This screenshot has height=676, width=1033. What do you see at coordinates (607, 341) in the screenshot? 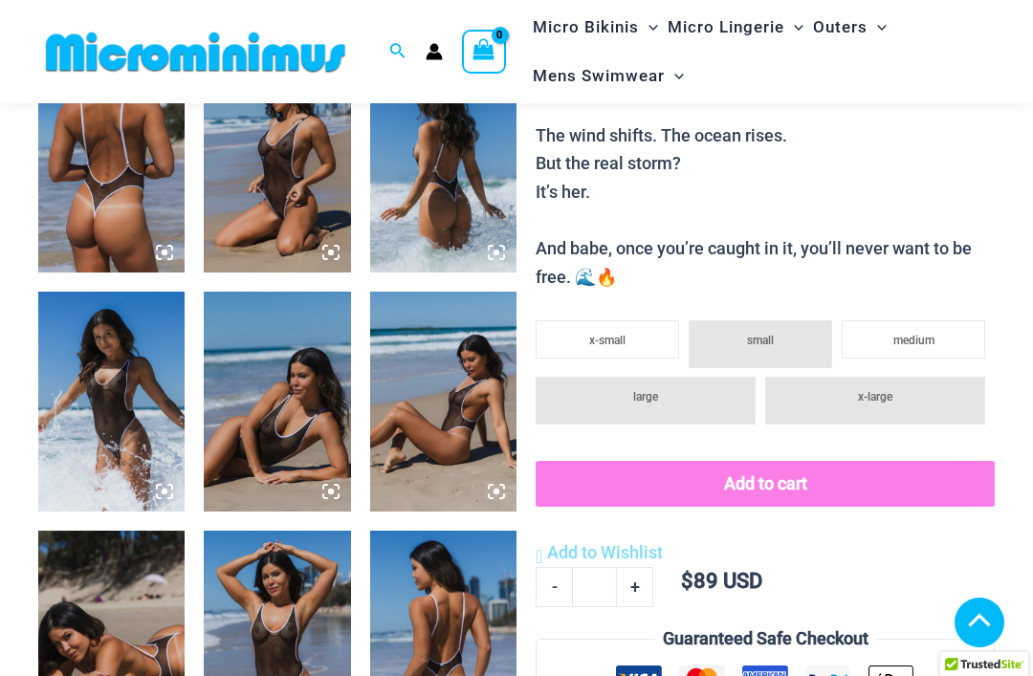
I see `span: x-small` at bounding box center [607, 341].